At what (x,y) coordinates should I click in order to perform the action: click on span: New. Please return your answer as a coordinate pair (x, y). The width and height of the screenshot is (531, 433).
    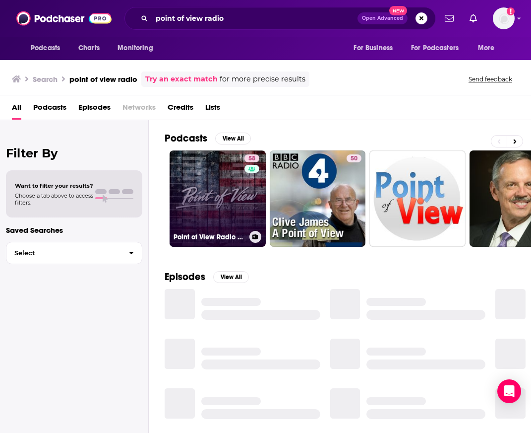
    Looking at the image, I should click on (398, 10).